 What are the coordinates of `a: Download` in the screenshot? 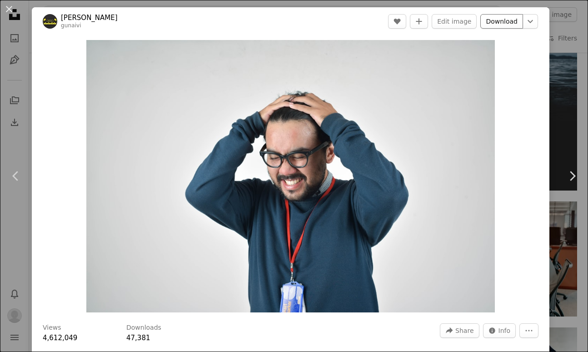 It's located at (502, 21).